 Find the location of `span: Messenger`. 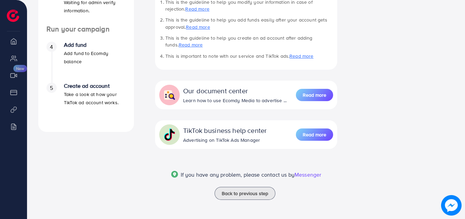

span: Messenger is located at coordinates (308, 175).